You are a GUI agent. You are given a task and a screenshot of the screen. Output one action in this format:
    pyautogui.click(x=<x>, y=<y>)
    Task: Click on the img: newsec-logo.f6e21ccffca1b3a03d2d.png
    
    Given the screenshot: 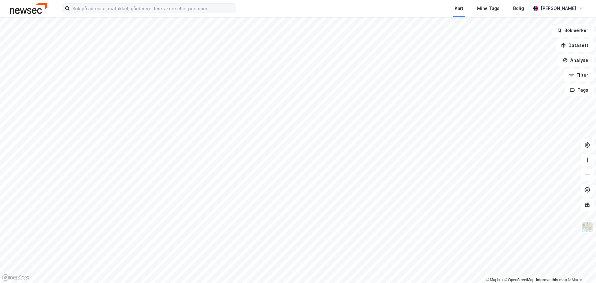 What is the action you would take?
    pyautogui.click(x=29, y=8)
    